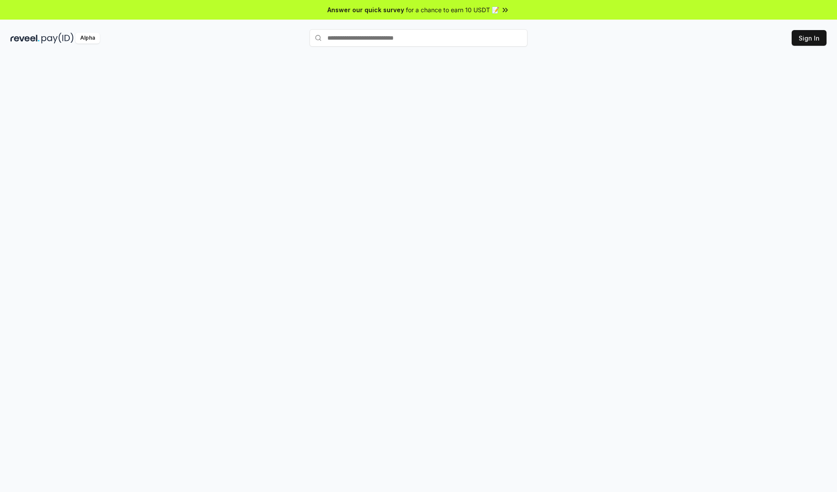 This screenshot has width=837, height=492. Describe the element at coordinates (366, 10) in the screenshot. I see `span: Answer our quick survey` at that location.